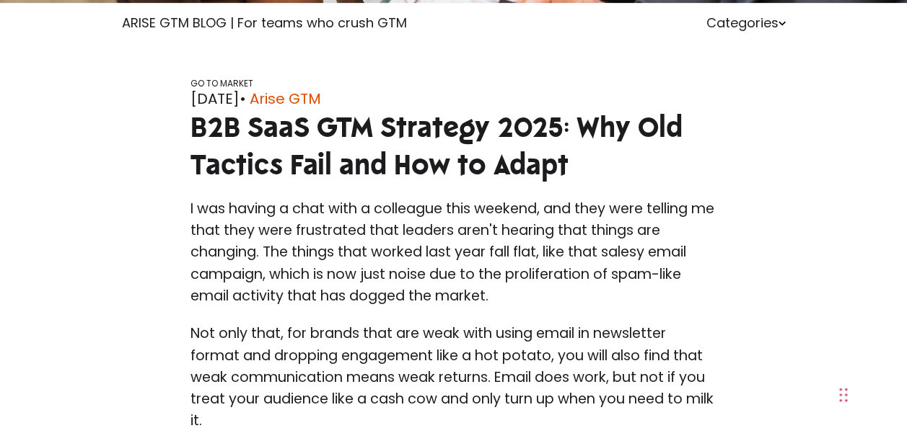 The height and width of the screenshot is (428, 907). What do you see at coordinates (452, 252) in the screenshot?
I see `span: I was having a chat with a colleague this weekend, and they were telling me that they were frustr...` at bounding box center [452, 252].